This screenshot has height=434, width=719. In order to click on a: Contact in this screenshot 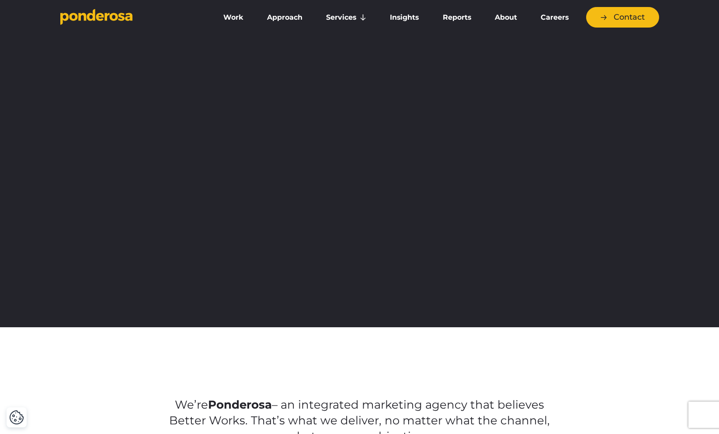, I will do `click(623, 17)`.